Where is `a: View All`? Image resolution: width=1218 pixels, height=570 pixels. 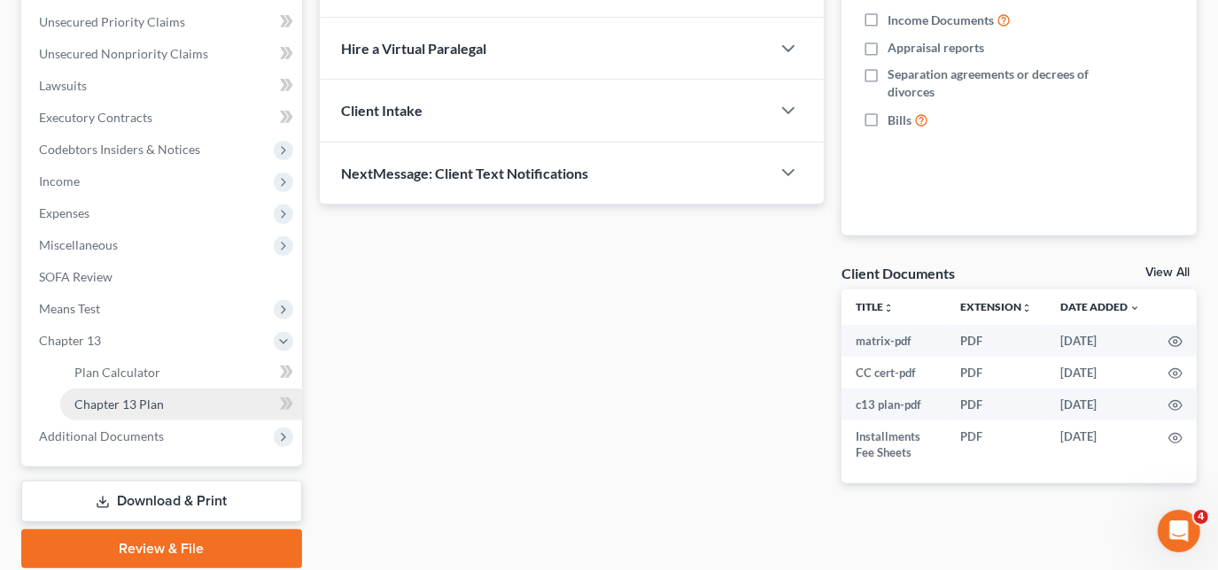 a: View All is located at coordinates (1167, 273).